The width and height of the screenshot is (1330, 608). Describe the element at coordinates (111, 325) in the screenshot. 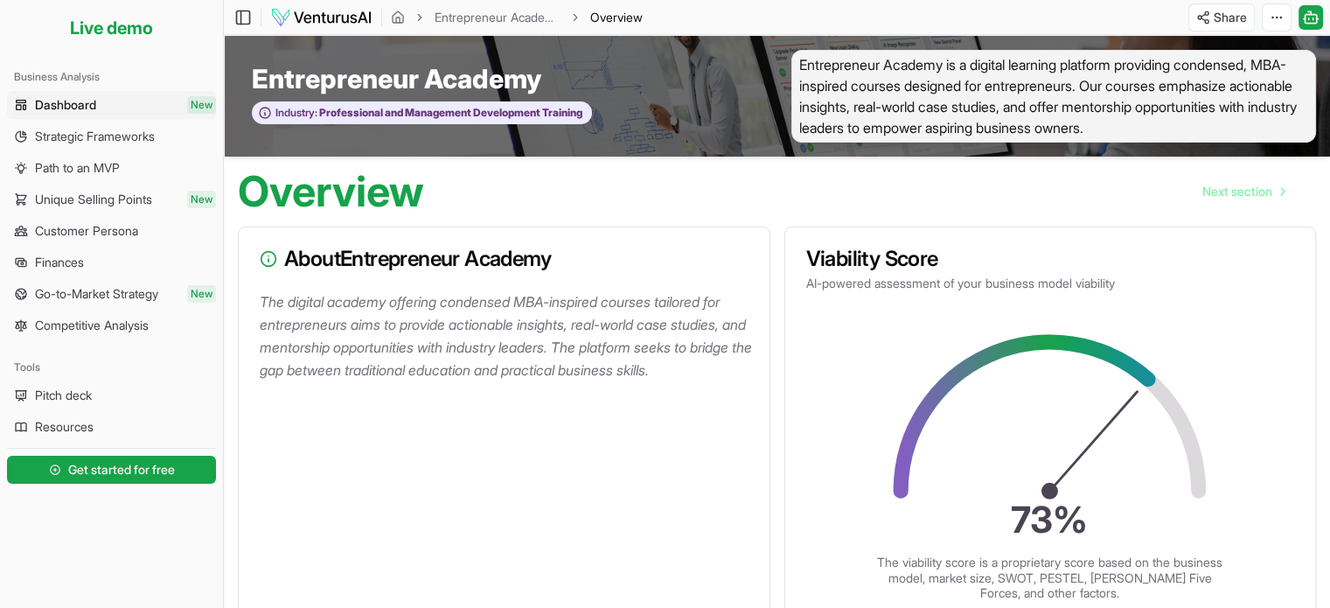

I see `a: Competitive Analysis` at that location.